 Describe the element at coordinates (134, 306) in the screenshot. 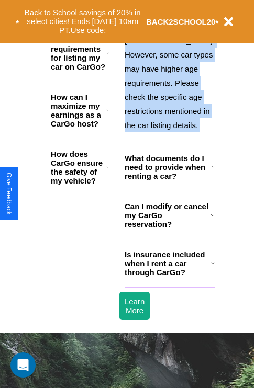

I see `button: Learn More` at that location.